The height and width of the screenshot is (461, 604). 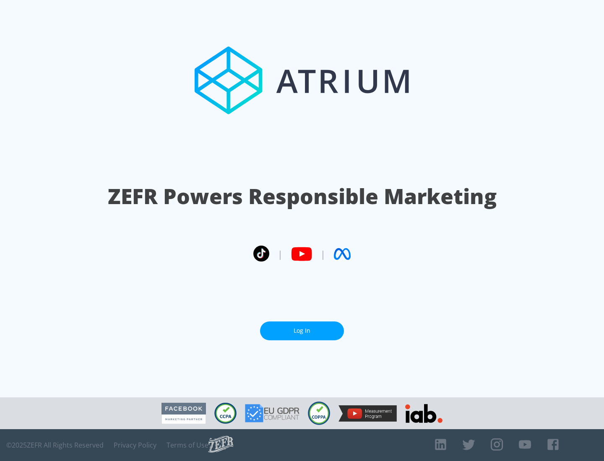 What do you see at coordinates (187, 445) in the screenshot?
I see `a: Terms of Use` at bounding box center [187, 445].